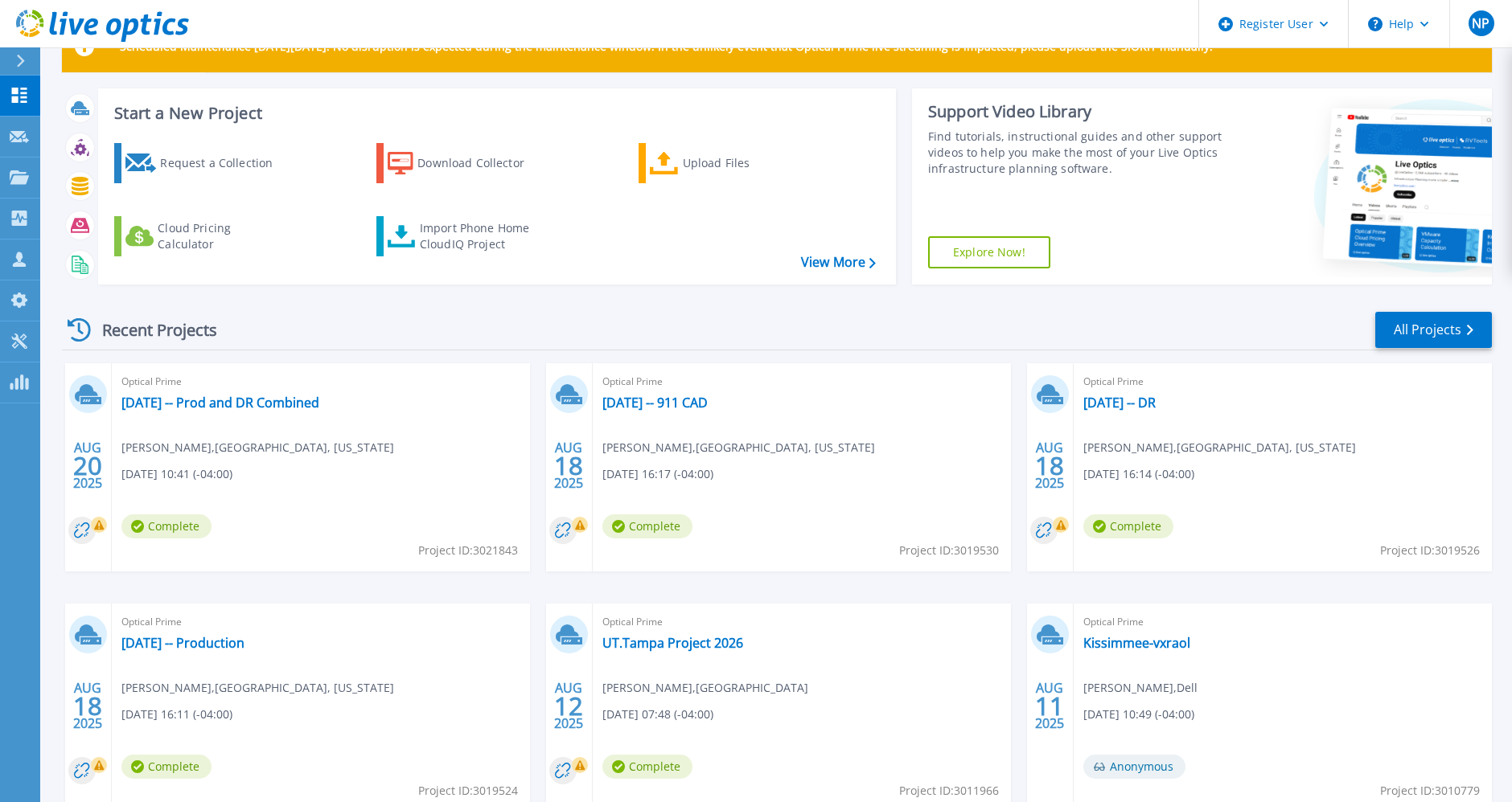  What do you see at coordinates (222, 237) in the screenshot?
I see `div: Cloud Pricing Calculator` at bounding box center [222, 237].